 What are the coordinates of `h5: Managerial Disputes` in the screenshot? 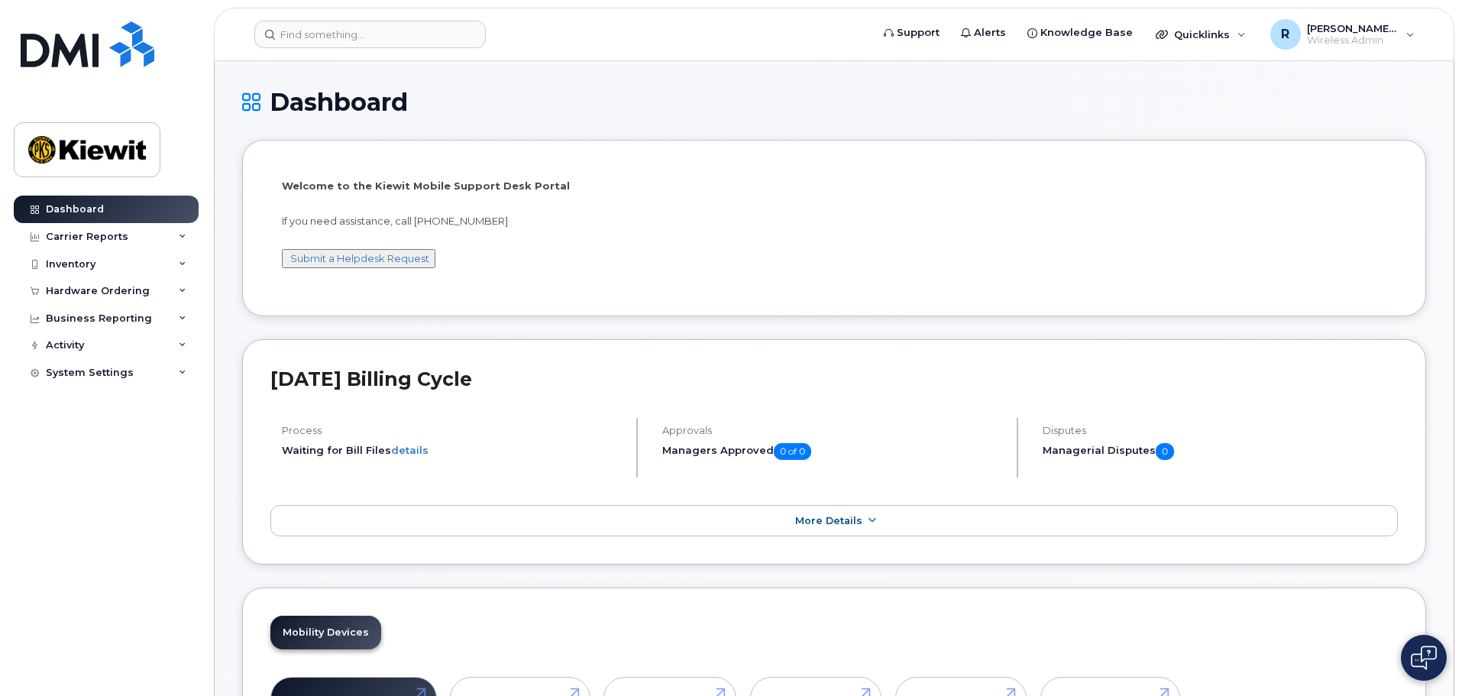 It's located at (1220, 452).